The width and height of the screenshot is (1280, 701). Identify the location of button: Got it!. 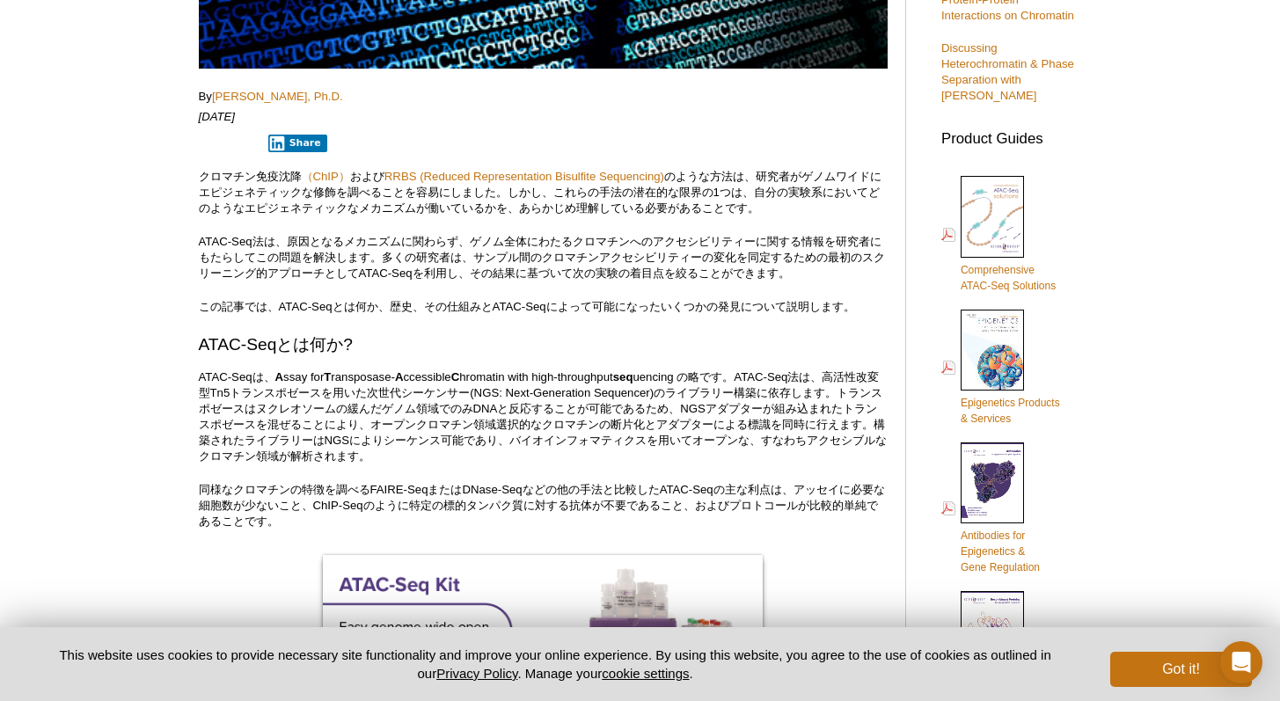
(1181, 670).